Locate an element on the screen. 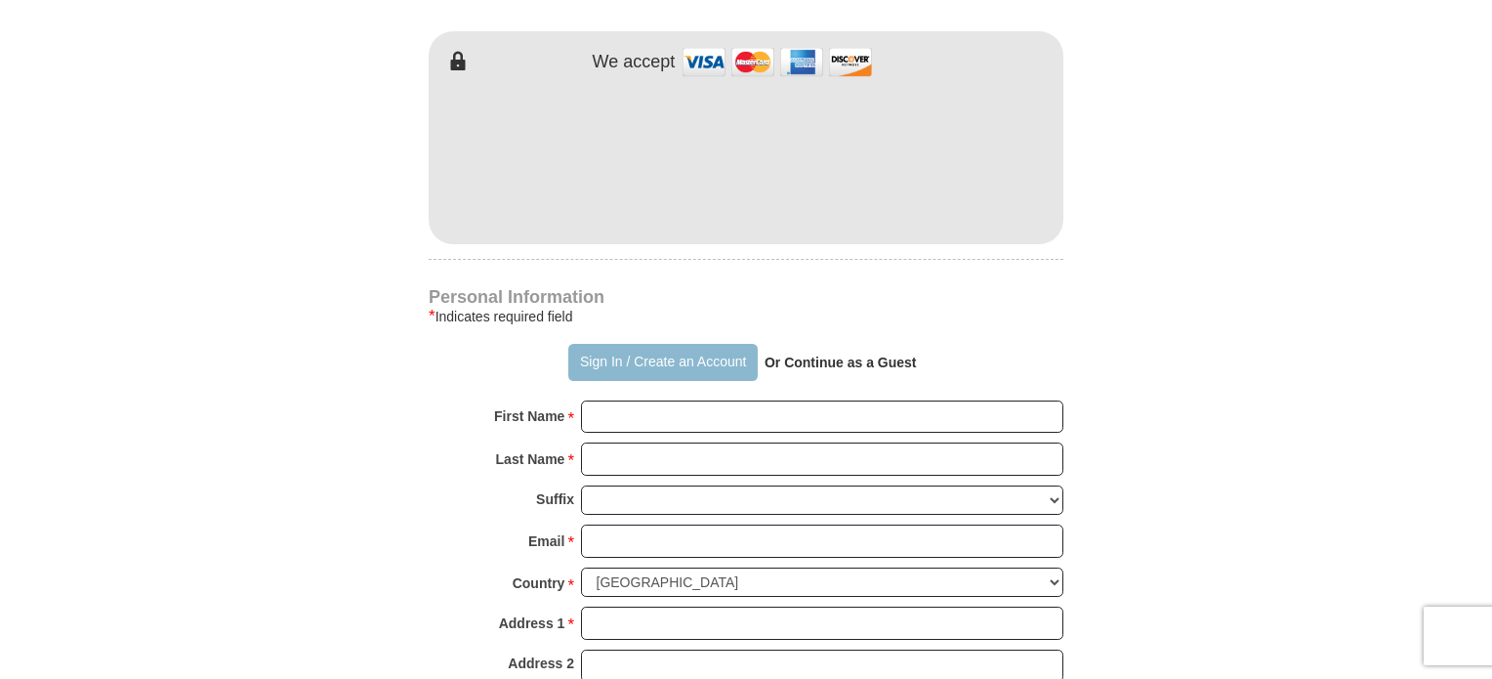 The image size is (1492, 679). button: Sign In / Create an Account is located at coordinates (662, 362).